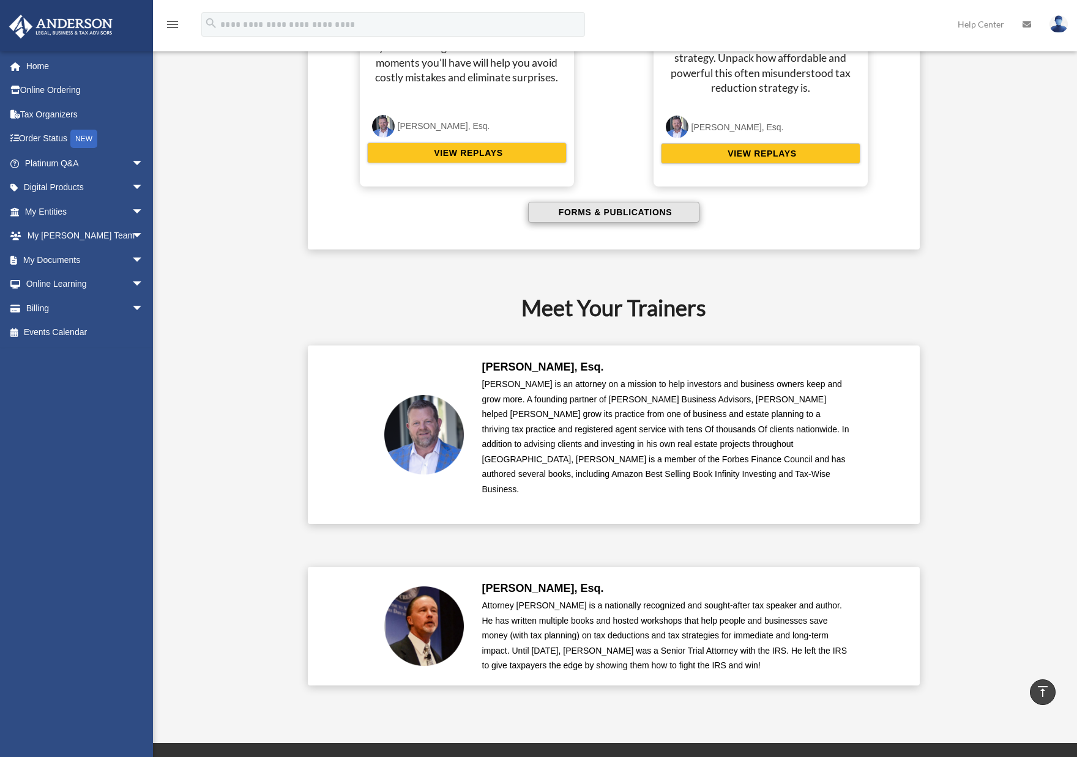 This screenshot has width=1077, height=757. Describe the element at coordinates (85, 284) in the screenshot. I see `a: Online Learningarrow_drop_down` at that location.